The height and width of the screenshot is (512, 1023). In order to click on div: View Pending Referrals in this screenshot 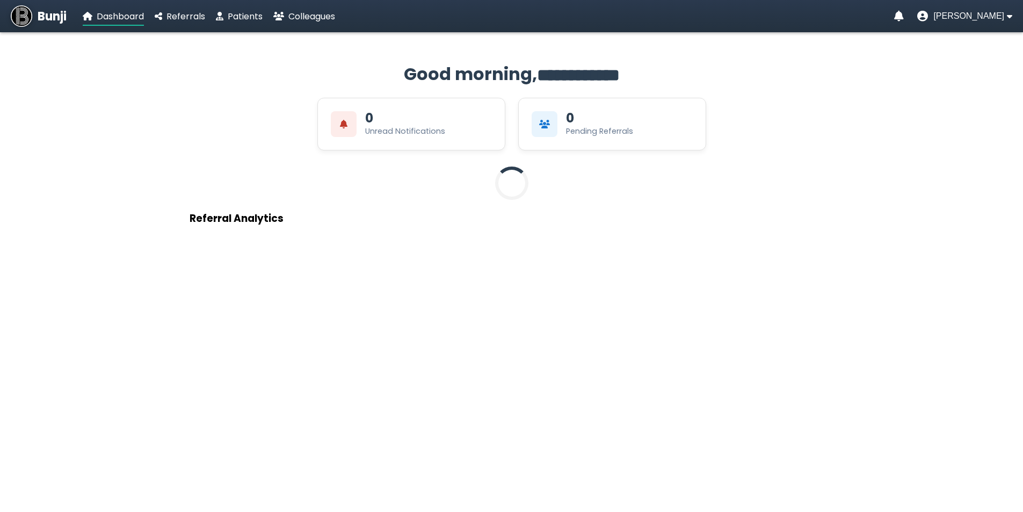, I will do `click(612, 124)`.